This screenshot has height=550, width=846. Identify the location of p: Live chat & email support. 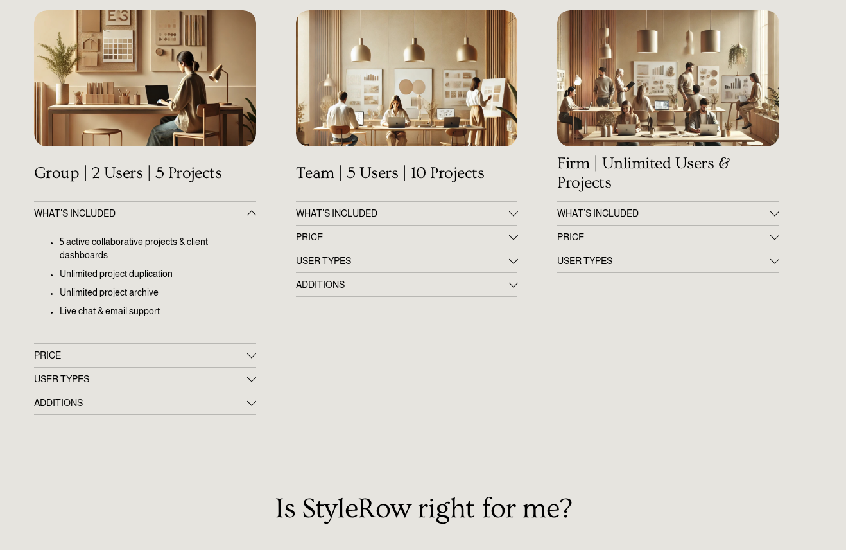
(158, 311).